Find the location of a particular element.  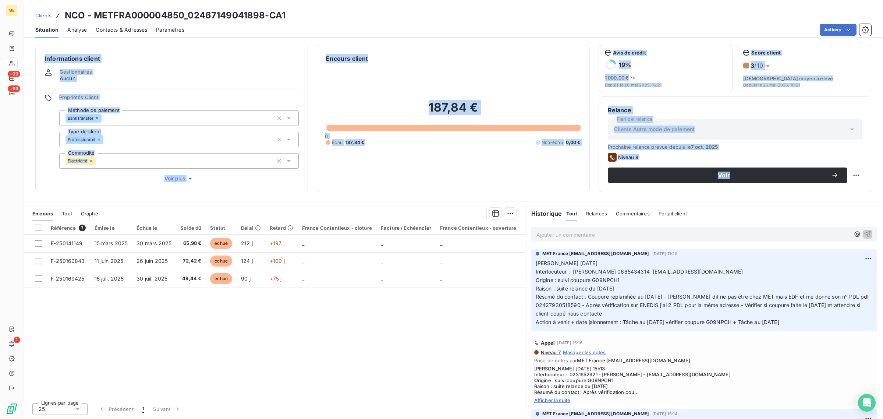

span: Appel is located at coordinates (548, 343).